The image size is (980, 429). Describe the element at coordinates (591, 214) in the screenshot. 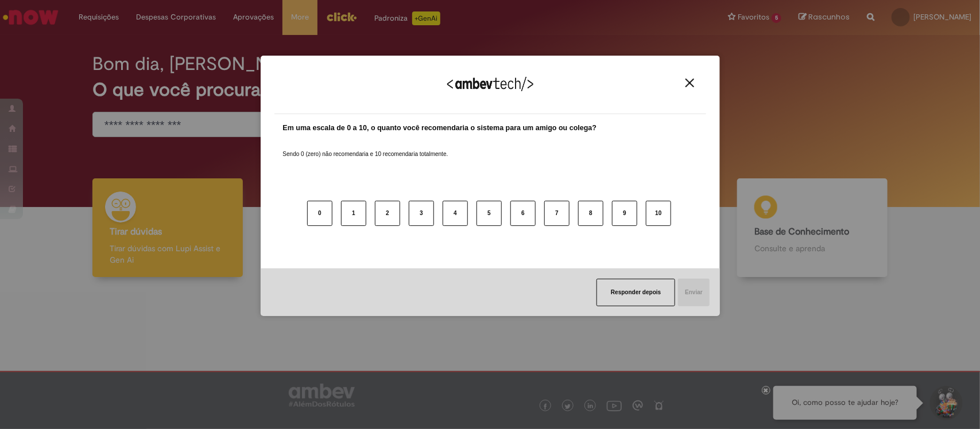

I see `button: 8` at that location.